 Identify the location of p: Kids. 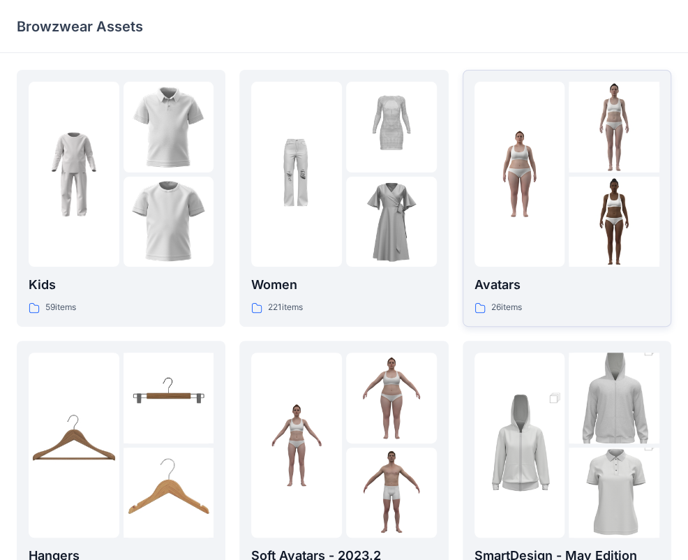
(121, 285).